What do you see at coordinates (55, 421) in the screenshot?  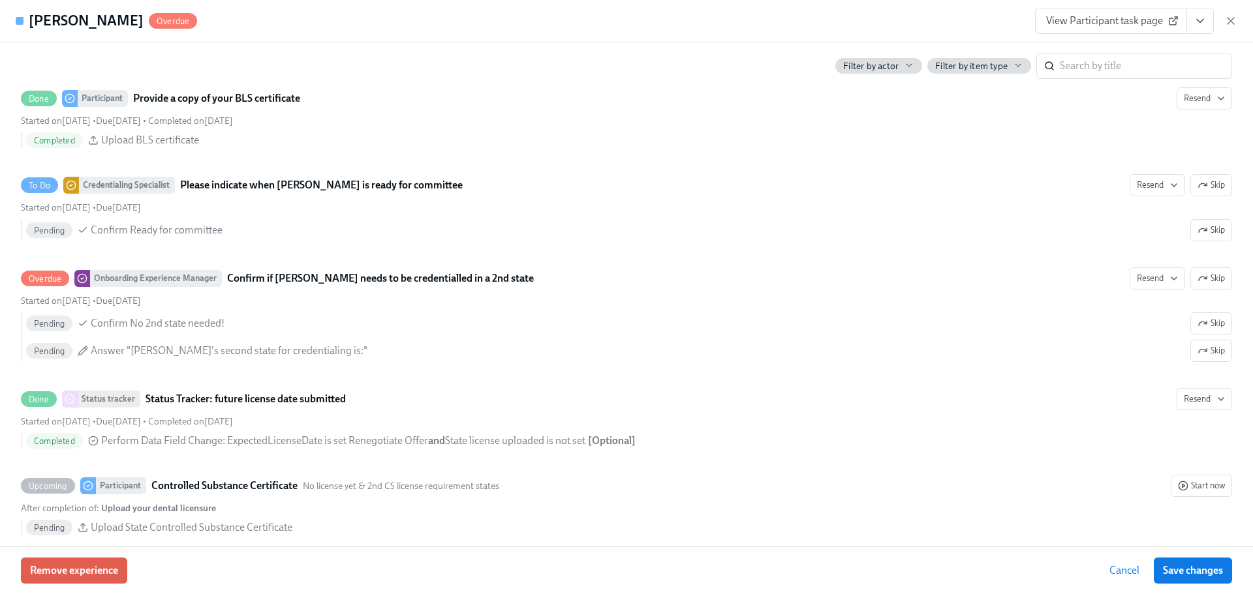 I see `span: Wednesday, July 16th 2025, 7:00 am` at bounding box center [55, 421].